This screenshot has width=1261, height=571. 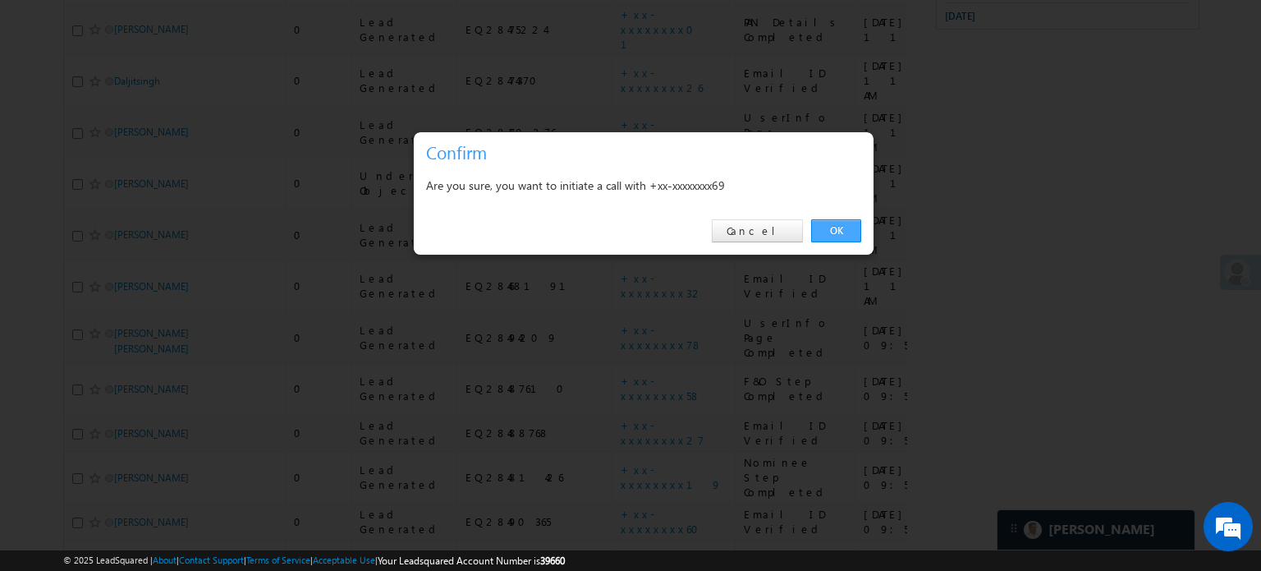 I want to click on span: © 2025 LeadSquared | | | | |, so click(x=314, y=560).